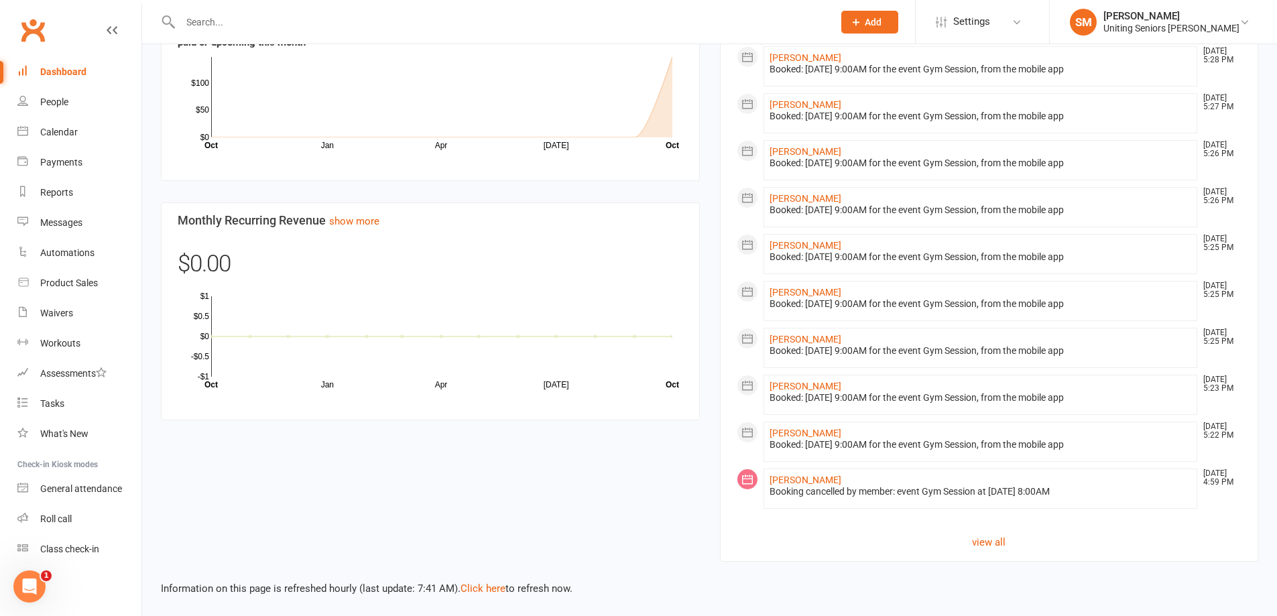 The height and width of the screenshot is (616, 1277). What do you see at coordinates (79, 132) in the screenshot?
I see `a: Calendar` at bounding box center [79, 132].